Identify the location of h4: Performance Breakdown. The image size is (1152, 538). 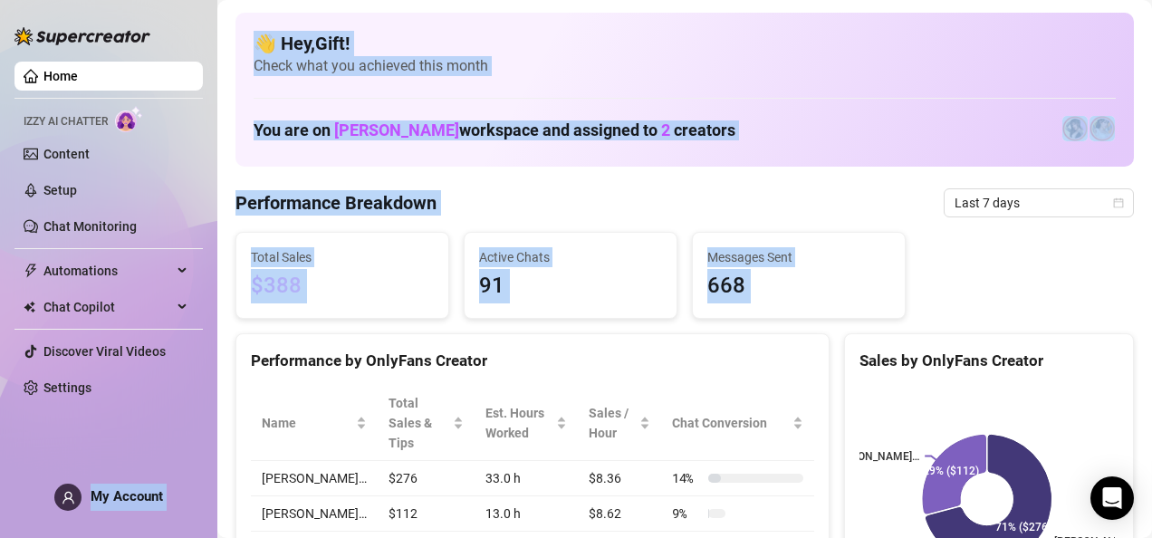
(336, 203).